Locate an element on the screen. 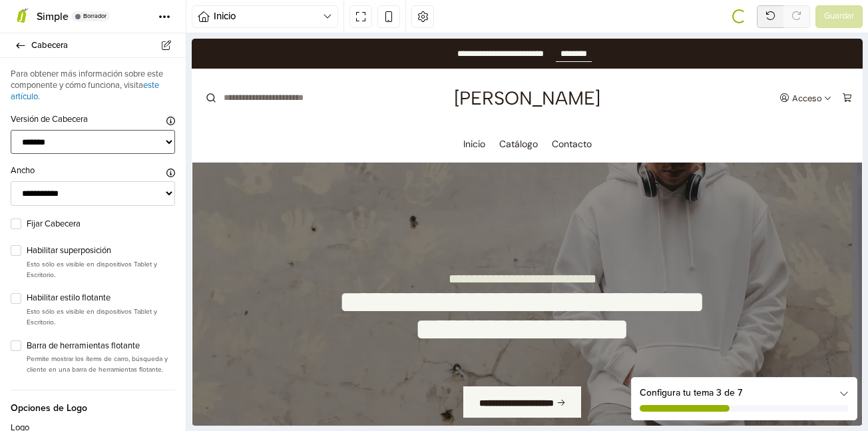 The image size is (868, 431). span: Cabecera is located at coordinates (101, 45).